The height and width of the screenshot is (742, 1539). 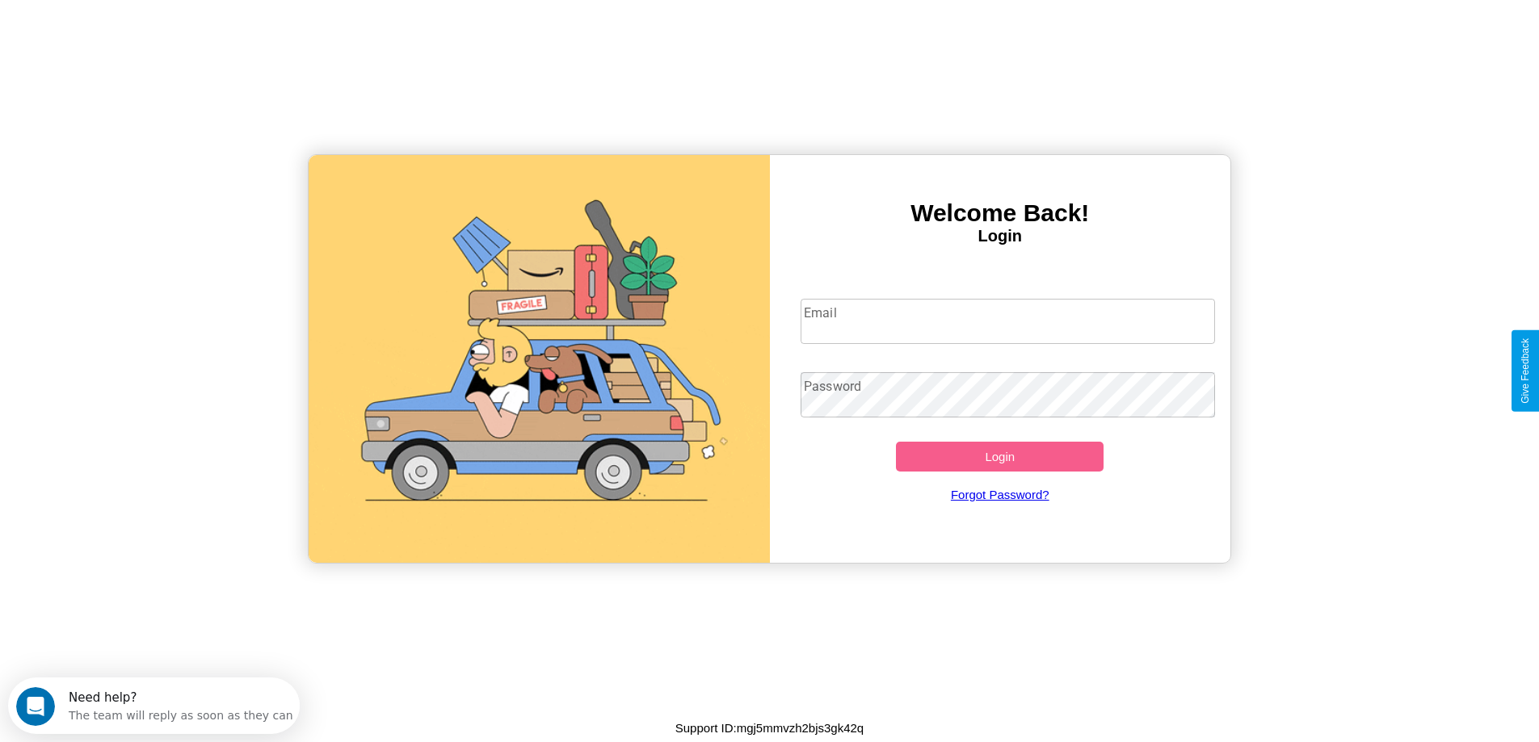 What do you see at coordinates (1000, 236) in the screenshot?
I see `h4: Login` at bounding box center [1000, 236].